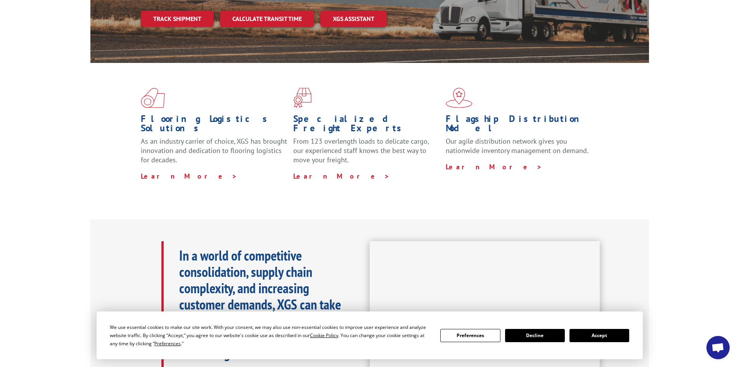 Image resolution: width=739 pixels, height=367 pixels. Describe the element at coordinates (470, 335) in the screenshot. I see `button: Preferences` at that location.